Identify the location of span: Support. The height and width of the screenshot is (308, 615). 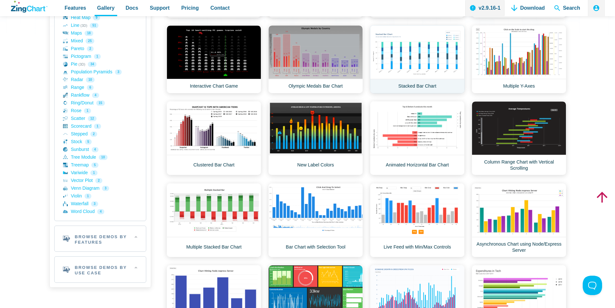
(159, 8).